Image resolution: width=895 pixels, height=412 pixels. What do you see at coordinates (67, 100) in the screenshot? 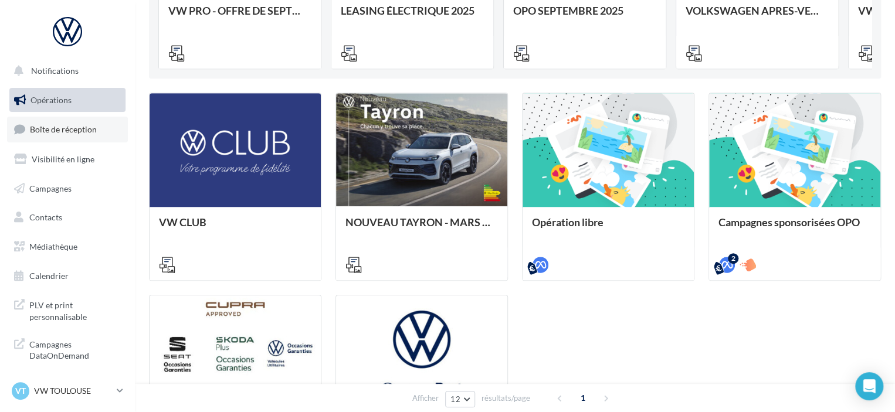
I see `a: Opérations` at bounding box center [67, 100].